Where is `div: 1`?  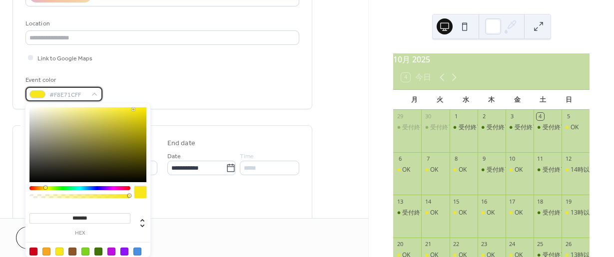 div: 1 is located at coordinates (456, 116).